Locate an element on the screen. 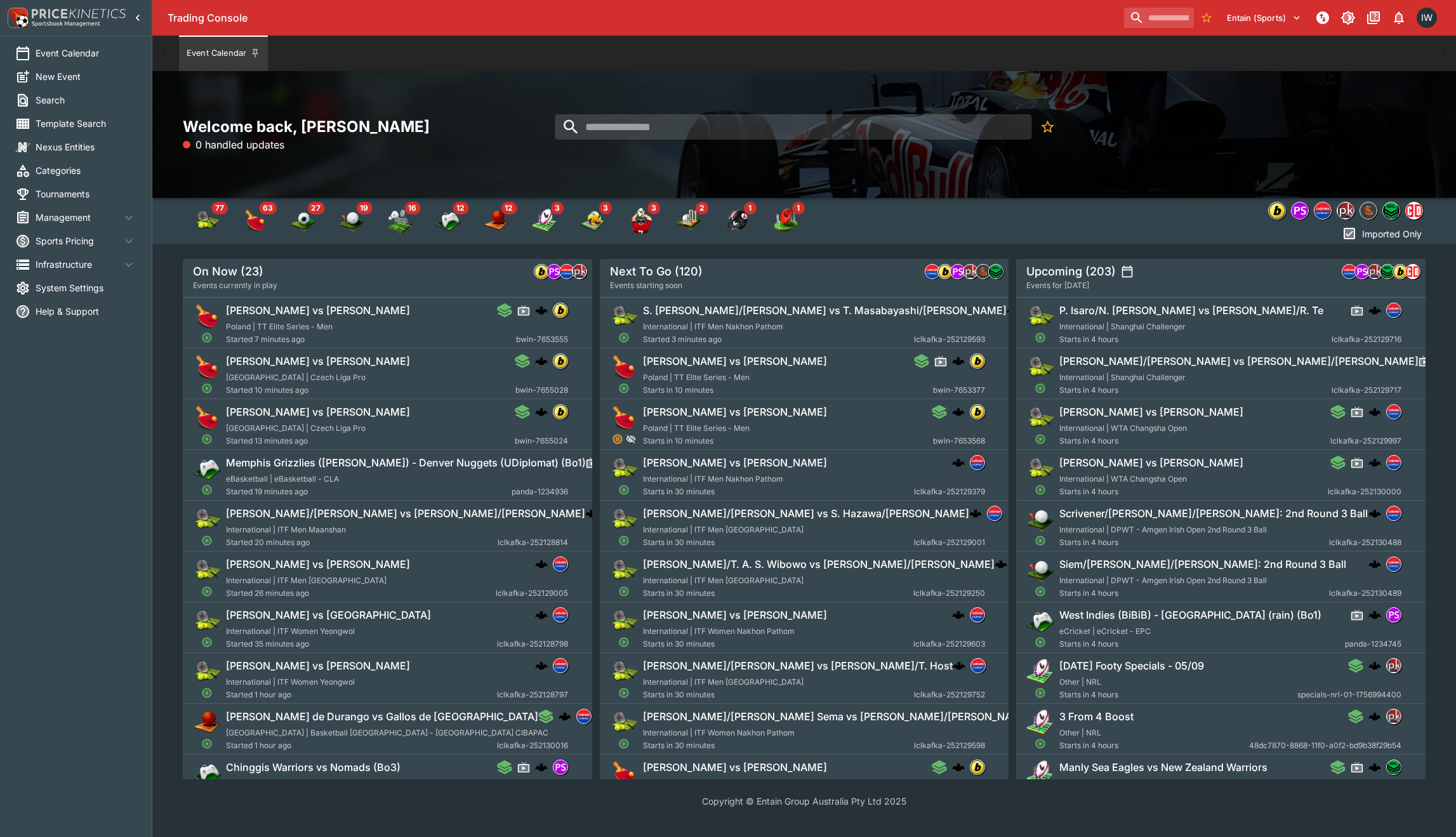  img: table_tennis.png is located at coordinates (624, 418).